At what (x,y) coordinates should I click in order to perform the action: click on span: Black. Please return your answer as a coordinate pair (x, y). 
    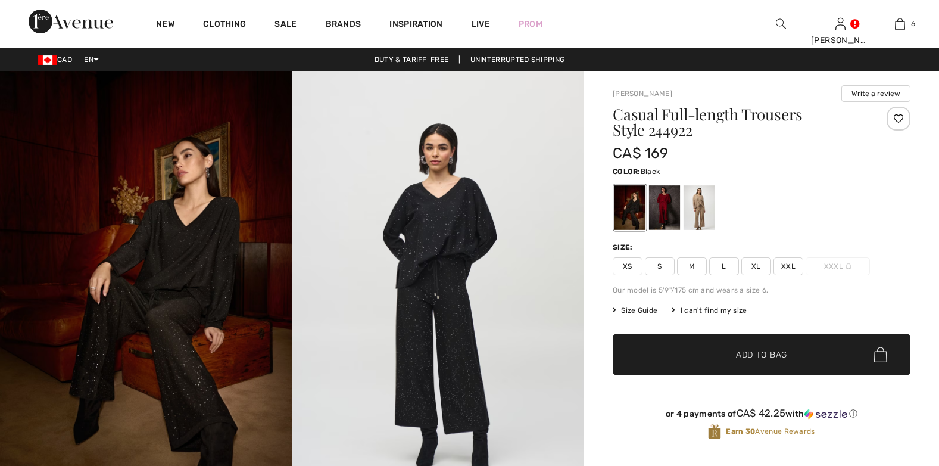
    Looking at the image, I should click on (650, 171).